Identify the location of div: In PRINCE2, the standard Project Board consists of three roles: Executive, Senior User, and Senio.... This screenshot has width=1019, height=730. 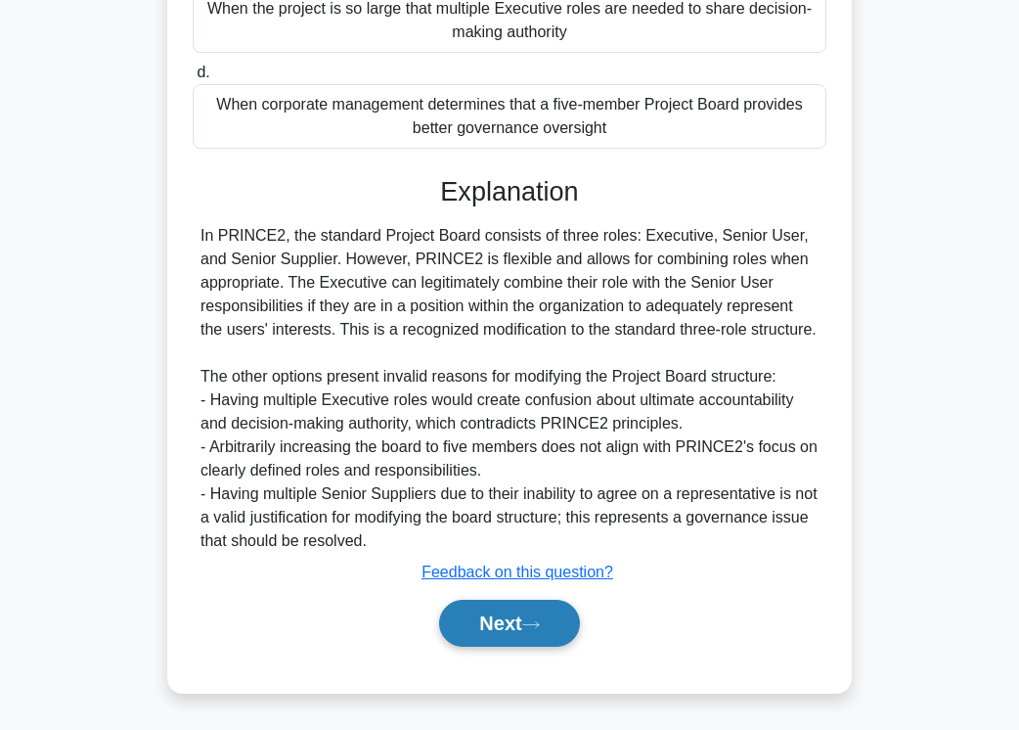
(510, 388).